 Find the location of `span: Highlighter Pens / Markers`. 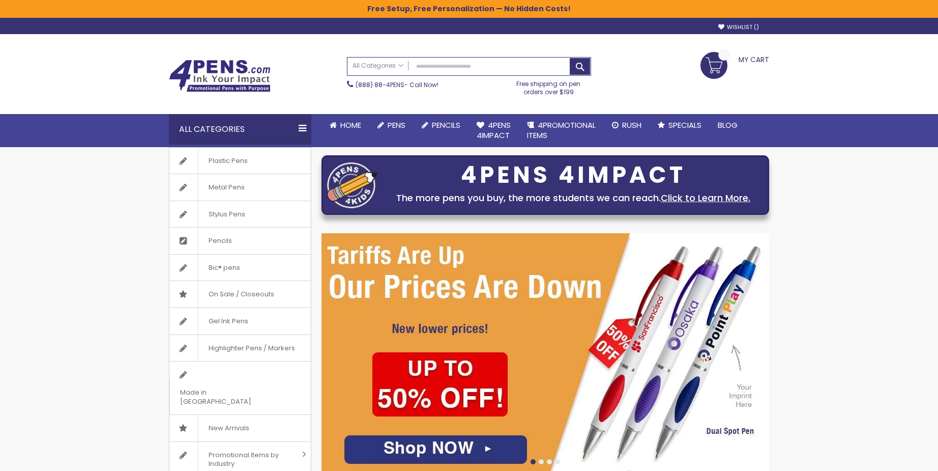

span: Highlighter Pens / Markers is located at coordinates (251, 348).